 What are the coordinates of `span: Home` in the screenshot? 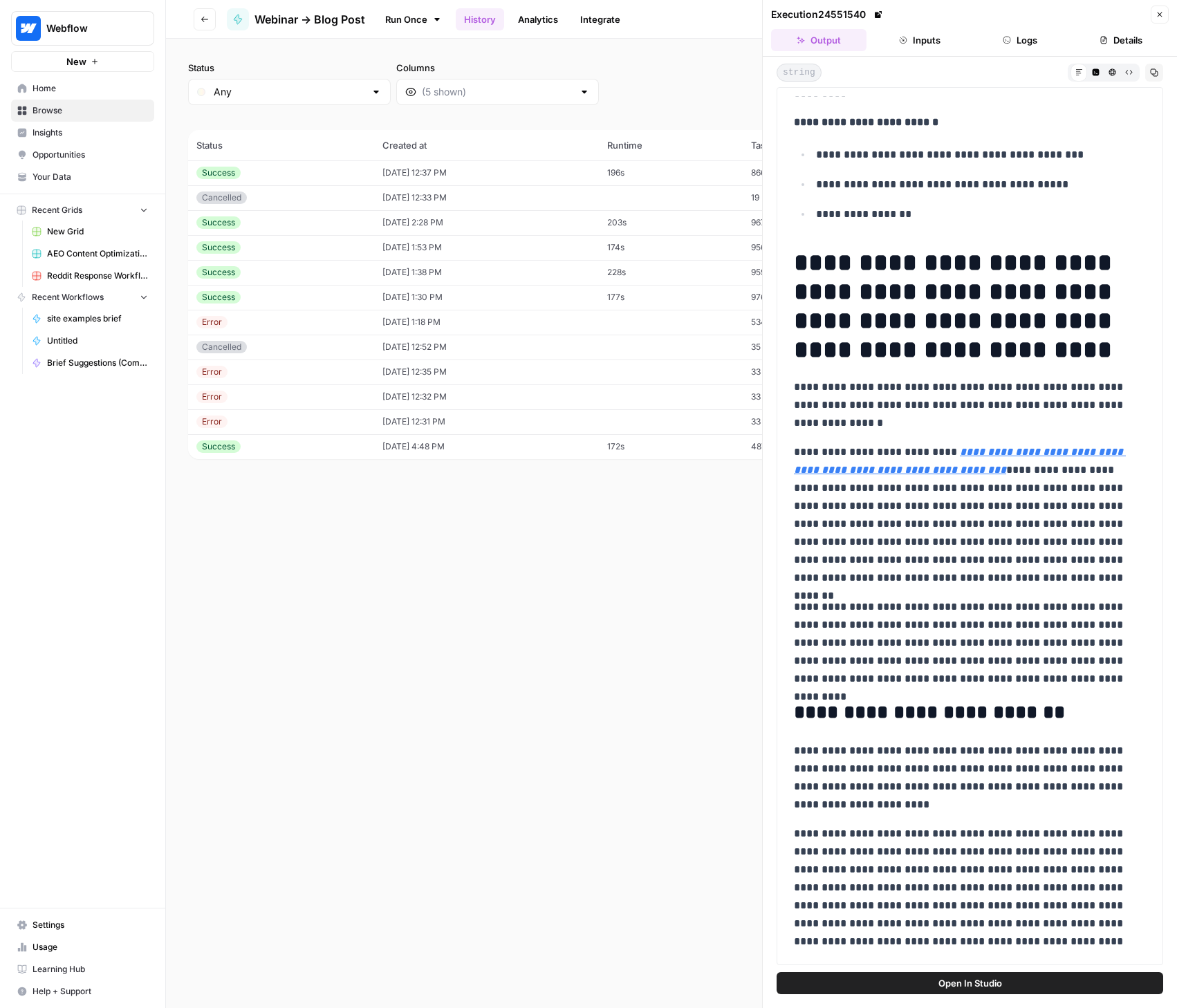 It's located at (90, 88).